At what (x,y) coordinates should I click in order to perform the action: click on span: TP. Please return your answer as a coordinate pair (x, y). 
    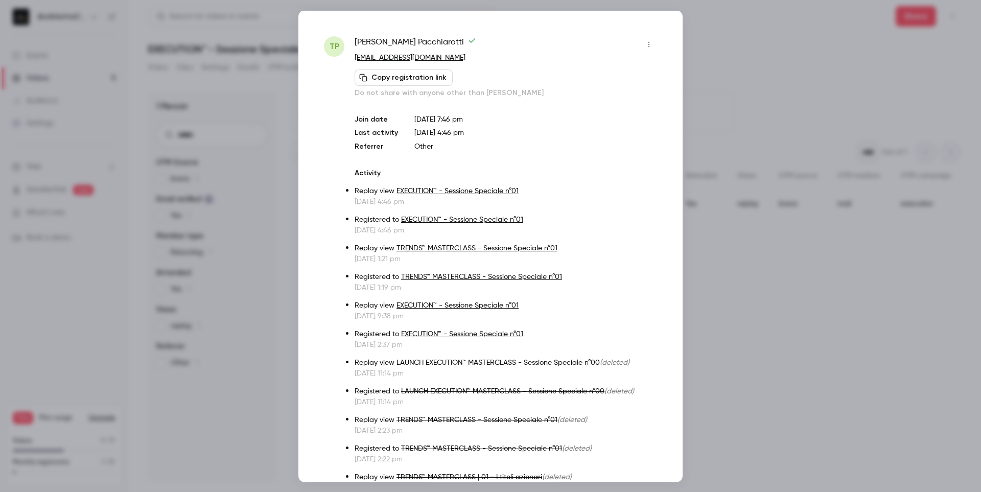
    Looking at the image, I should click on (334, 46).